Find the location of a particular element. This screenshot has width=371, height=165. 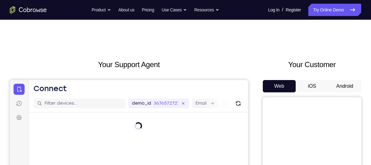

a: Try Online Demo is located at coordinates (334, 10).